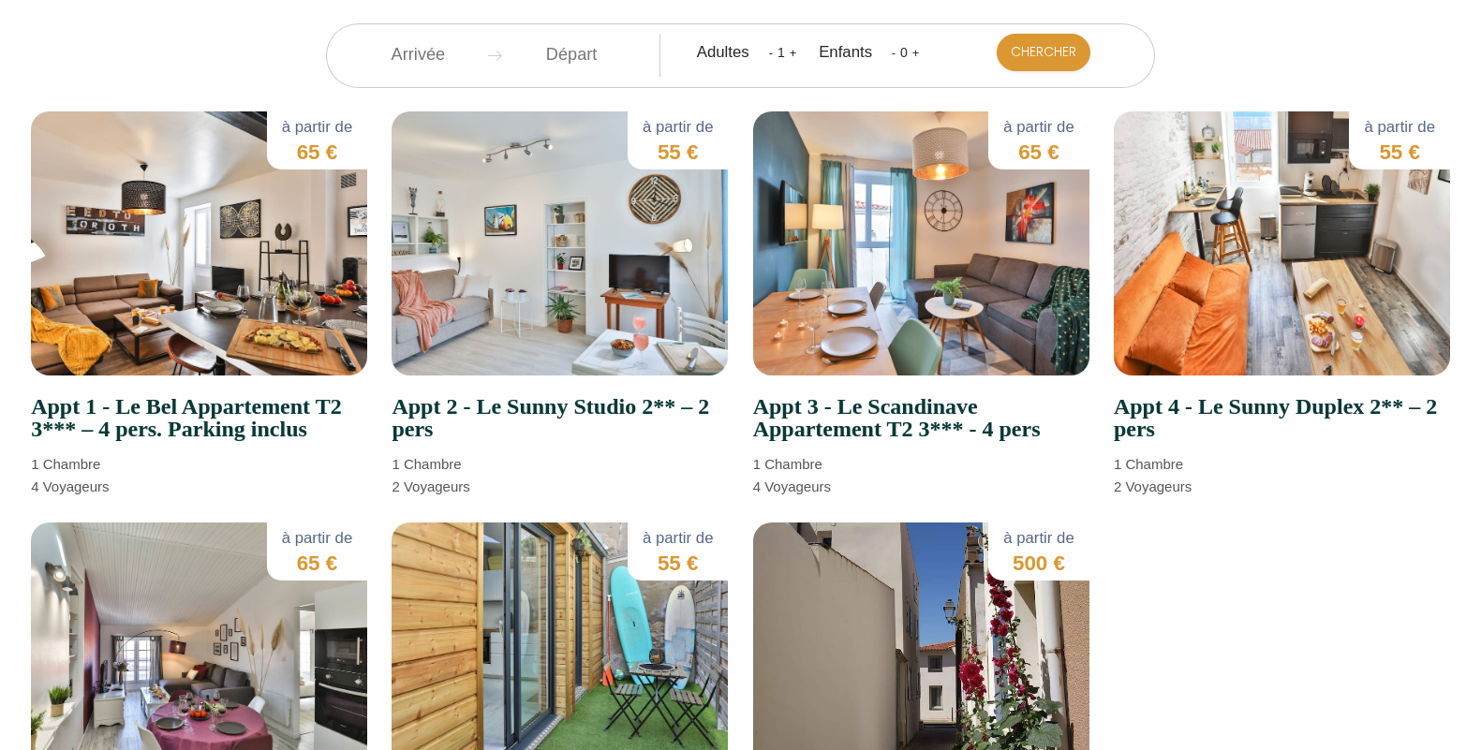 Image resolution: width=1481 pixels, height=750 pixels. What do you see at coordinates (849, 52) in the screenshot?
I see `div: Enfants` at bounding box center [849, 52].